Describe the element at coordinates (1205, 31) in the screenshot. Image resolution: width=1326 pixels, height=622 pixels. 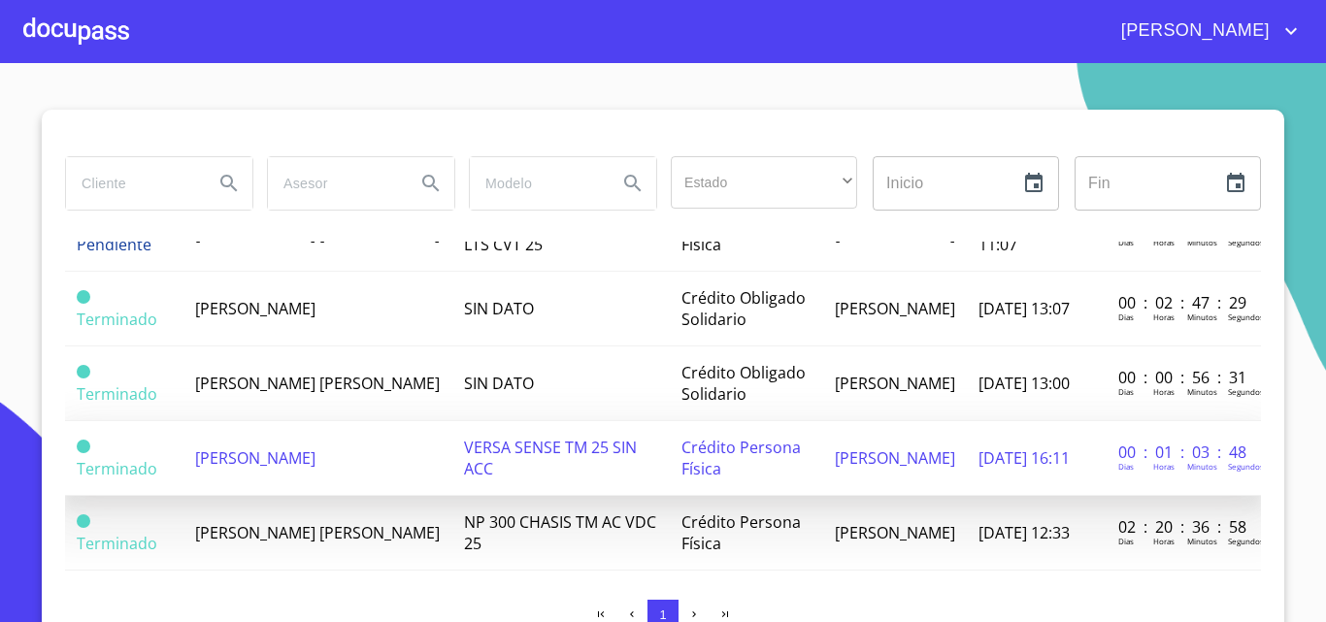
I see `button: account of current user` at that location.